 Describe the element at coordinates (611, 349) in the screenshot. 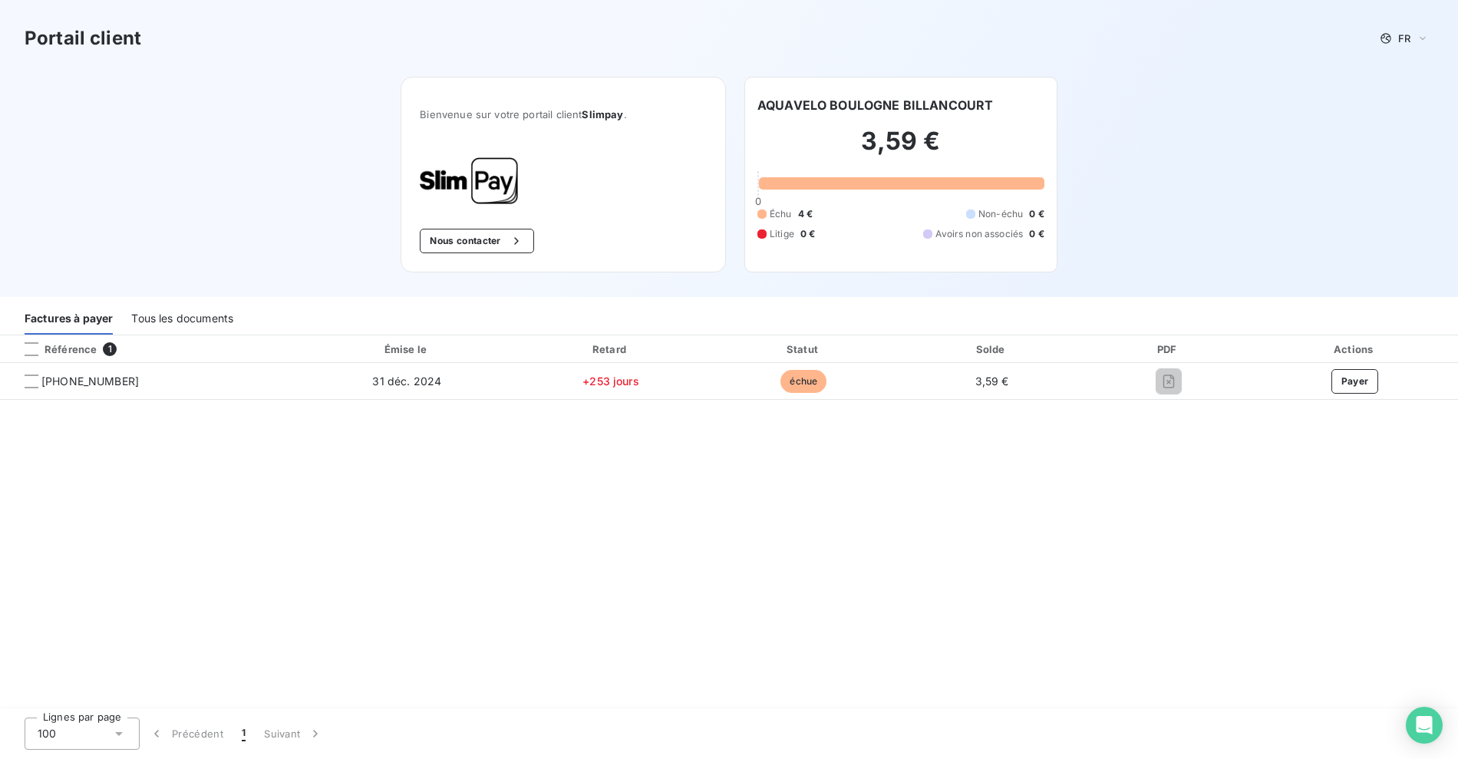

I see `div: Retard` at that location.